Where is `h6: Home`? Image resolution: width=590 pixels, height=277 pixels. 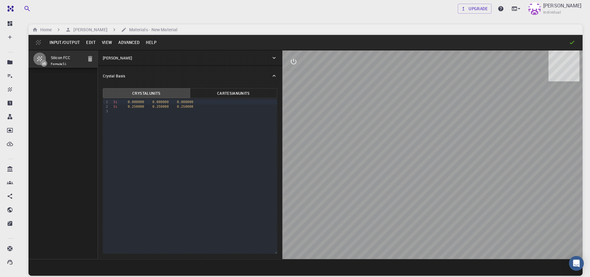
h6: Home is located at coordinates (45, 30).